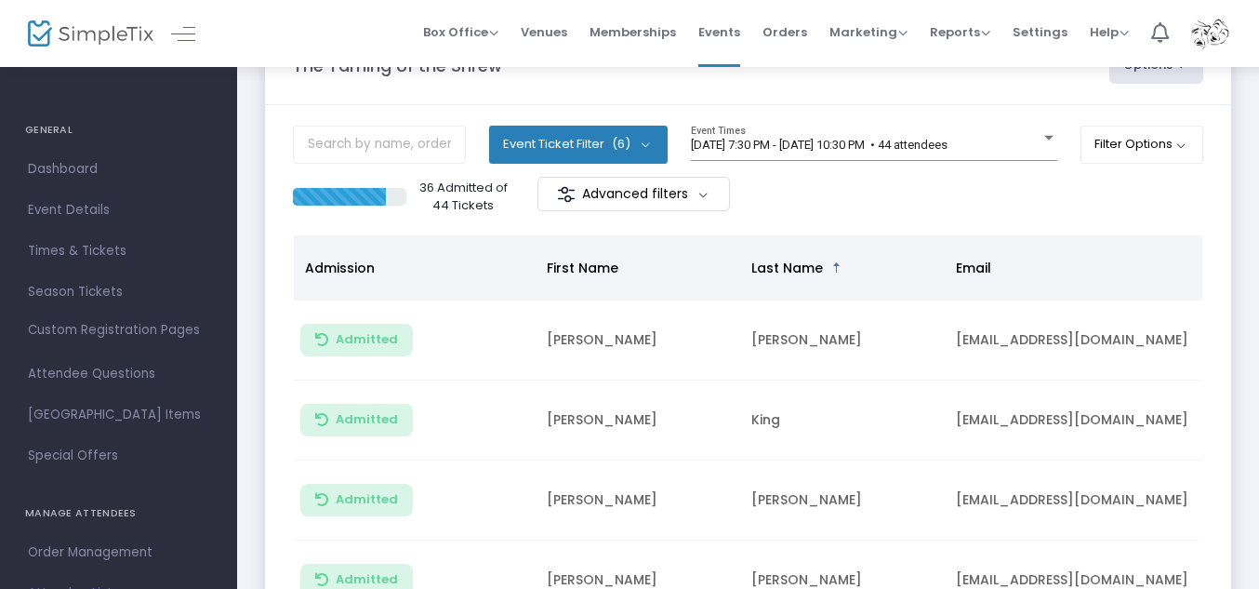  I want to click on span: Admission, so click(339, 268).